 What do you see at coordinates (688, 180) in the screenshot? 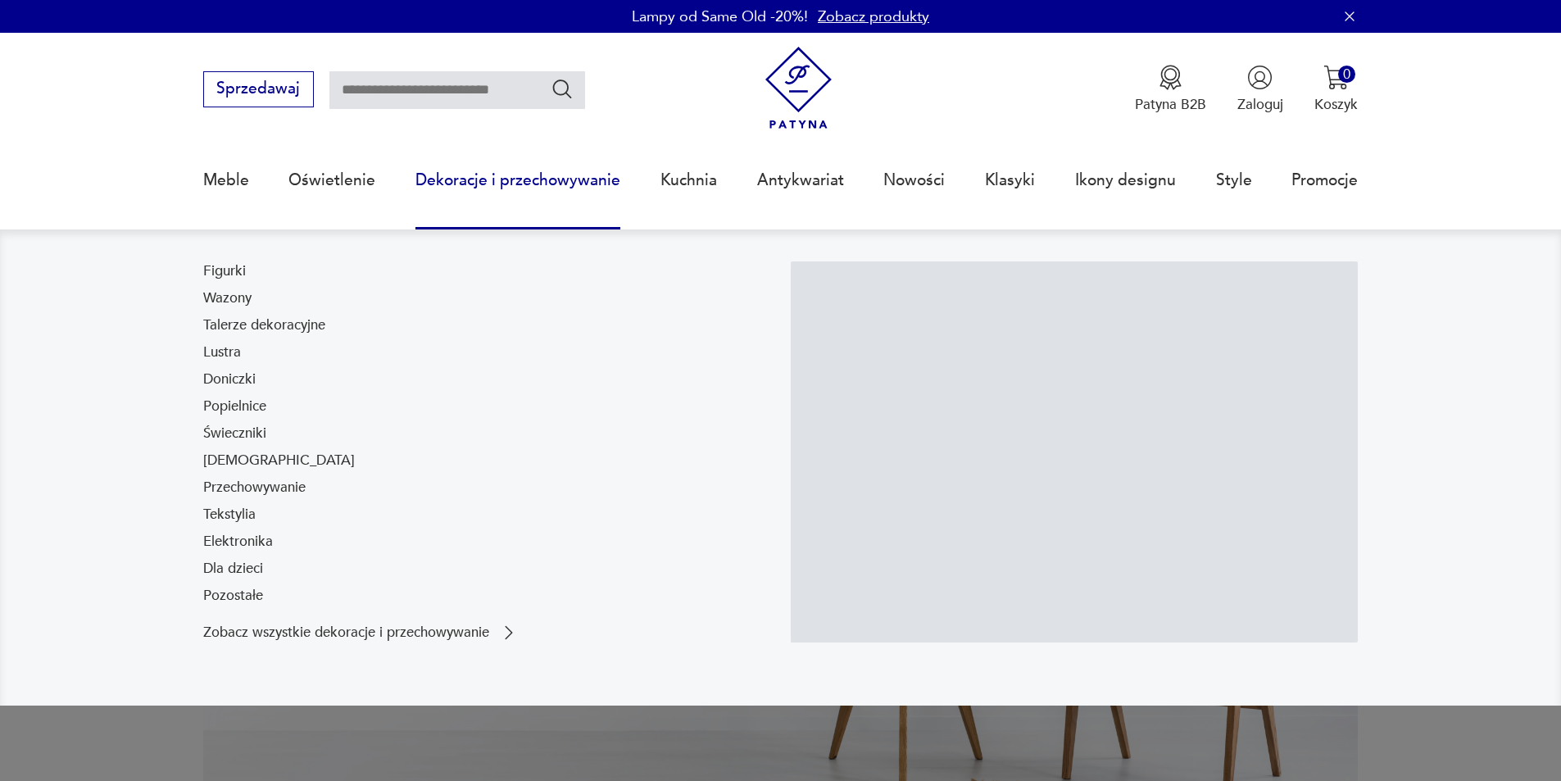
I see `a: Kuchnia` at bounding box center [688, 180].